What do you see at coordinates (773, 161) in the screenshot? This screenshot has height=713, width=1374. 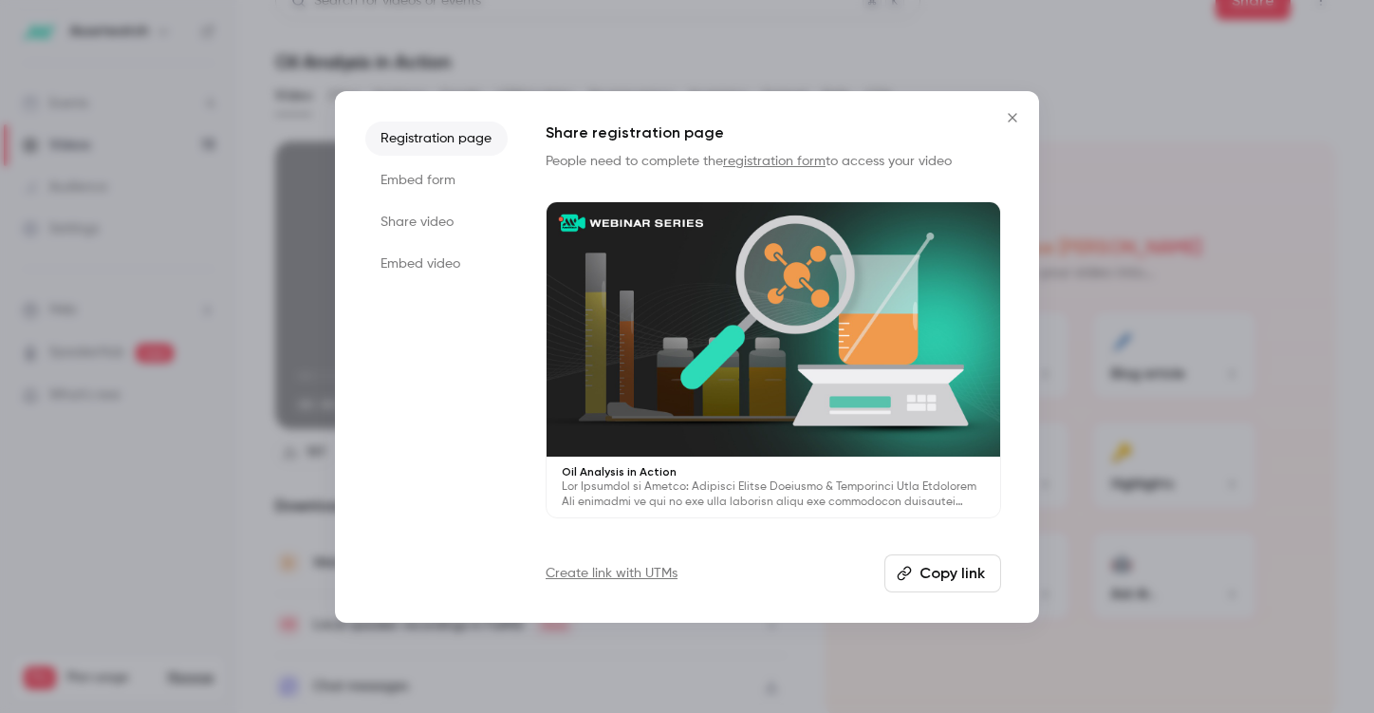 I see `p: People need to complete the to access your video` at bounding box center [773, 161].